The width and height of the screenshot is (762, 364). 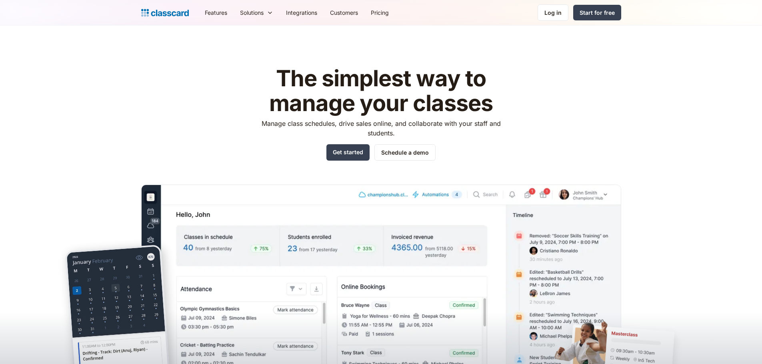 I want to click on h1: The simplest way to manage your classes, so click(x=381, y=91).